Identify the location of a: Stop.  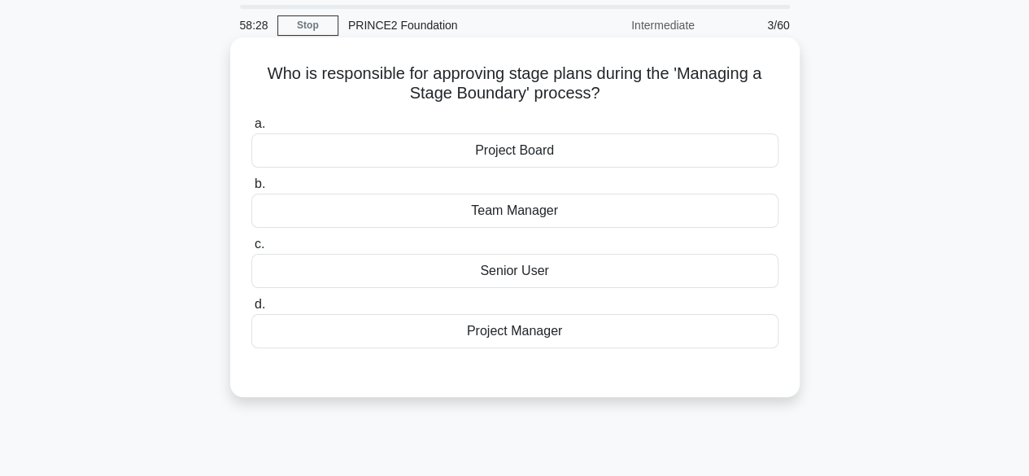
(307, 25).